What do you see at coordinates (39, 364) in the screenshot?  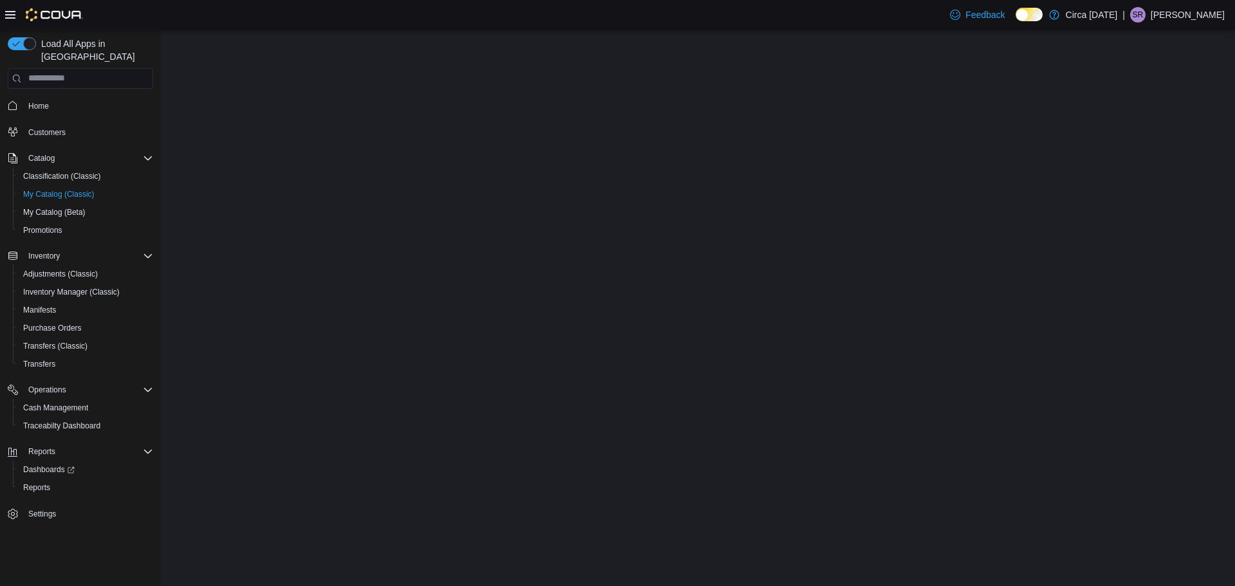 I see `a: Transfers` at bounding box center [39, 364].